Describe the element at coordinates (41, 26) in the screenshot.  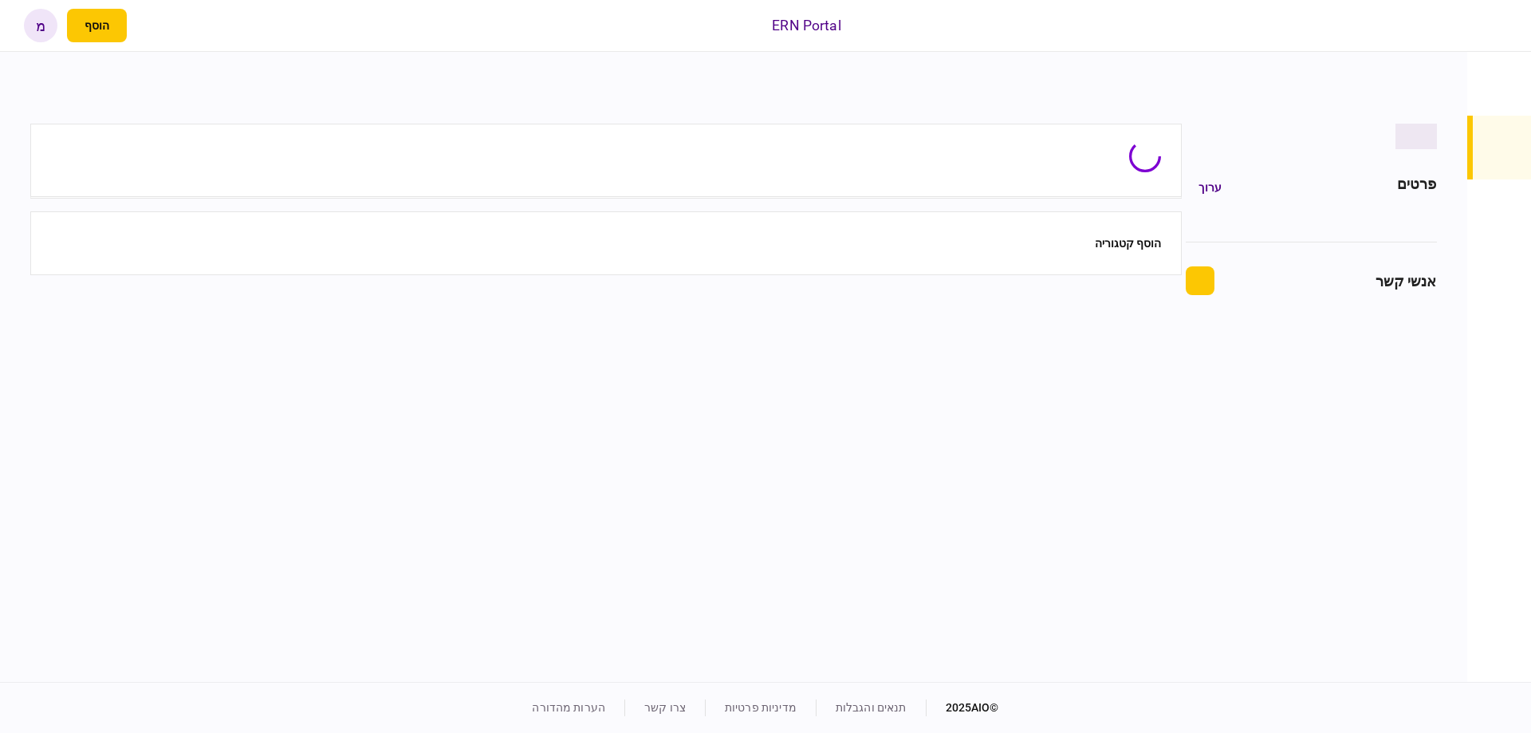
I see `div: מ` at that location.